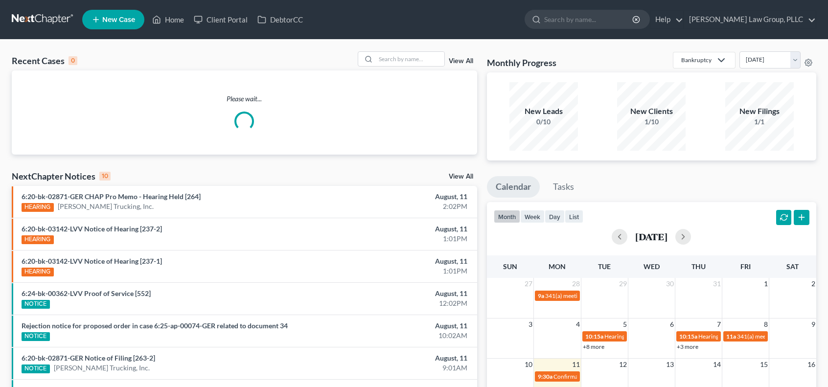  What do you see at coordinates (513, 187) in the screenshot?
I see `a: Calendar` at bounding box center [513, 187].